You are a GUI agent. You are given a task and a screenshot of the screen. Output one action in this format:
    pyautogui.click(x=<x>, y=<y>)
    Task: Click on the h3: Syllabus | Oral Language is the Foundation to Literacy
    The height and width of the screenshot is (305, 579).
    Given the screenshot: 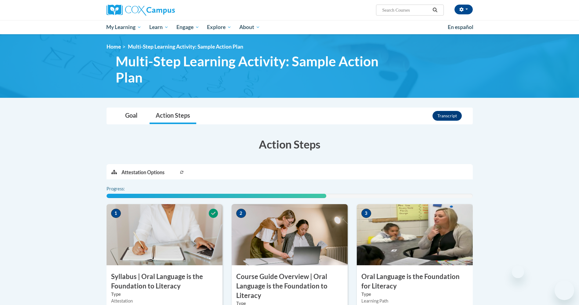 What is the action you would take?
    pyautogui.click(x=165, y=281)
    